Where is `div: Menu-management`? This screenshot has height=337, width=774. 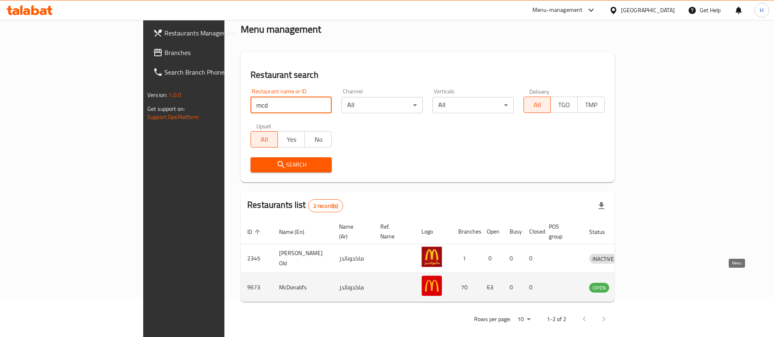 div: Menu-management is located at coordinates (557, 10).